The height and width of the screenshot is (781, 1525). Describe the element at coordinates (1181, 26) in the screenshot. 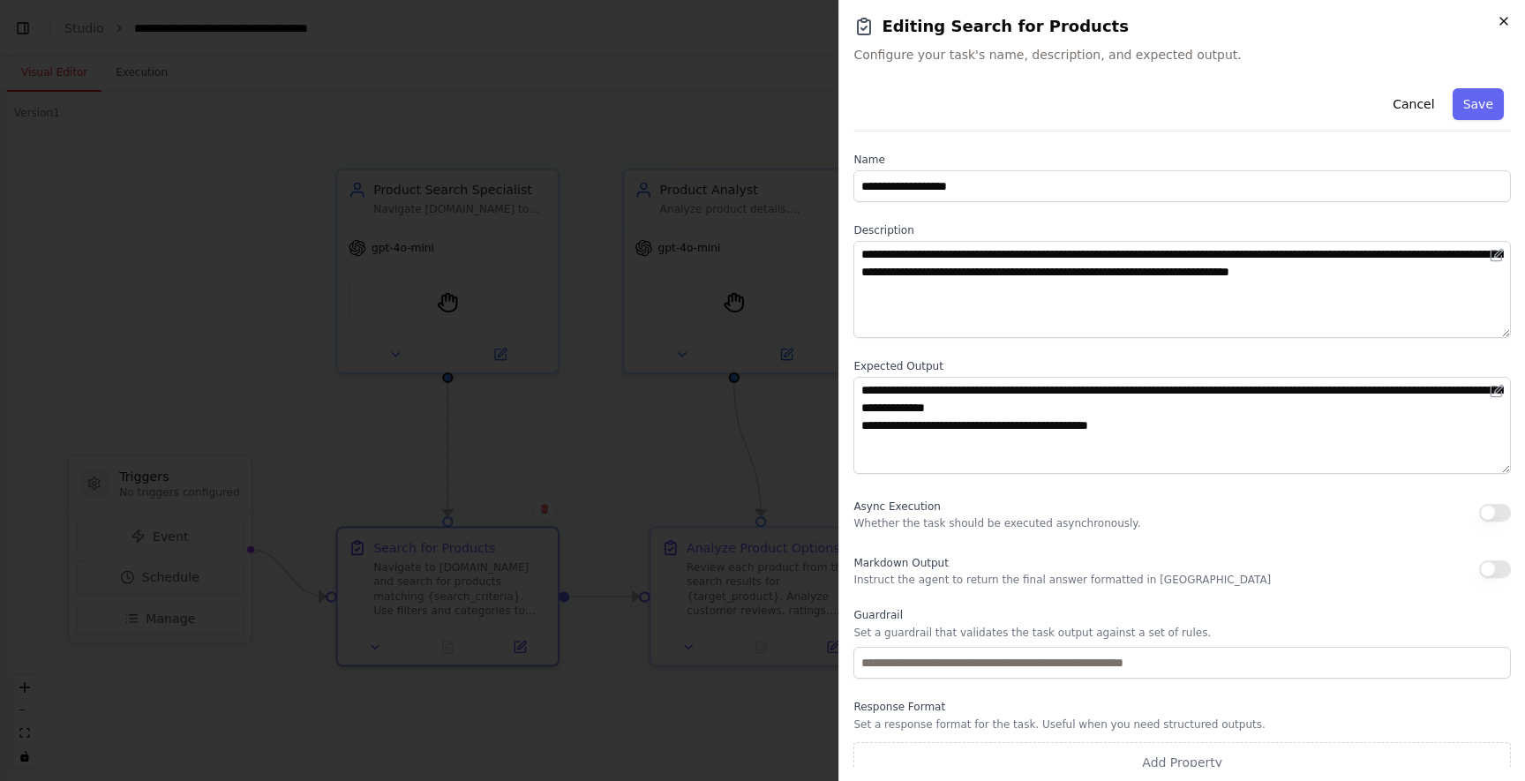

I see `h2: Editing Search for Products` at that location.